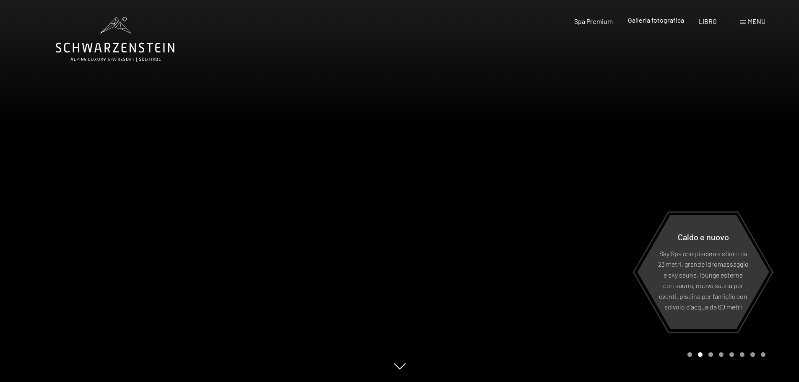  Describe the element at coordinates (763, 354) in the screenshot. I see `div: Pagina 8 della giostra` at that location.